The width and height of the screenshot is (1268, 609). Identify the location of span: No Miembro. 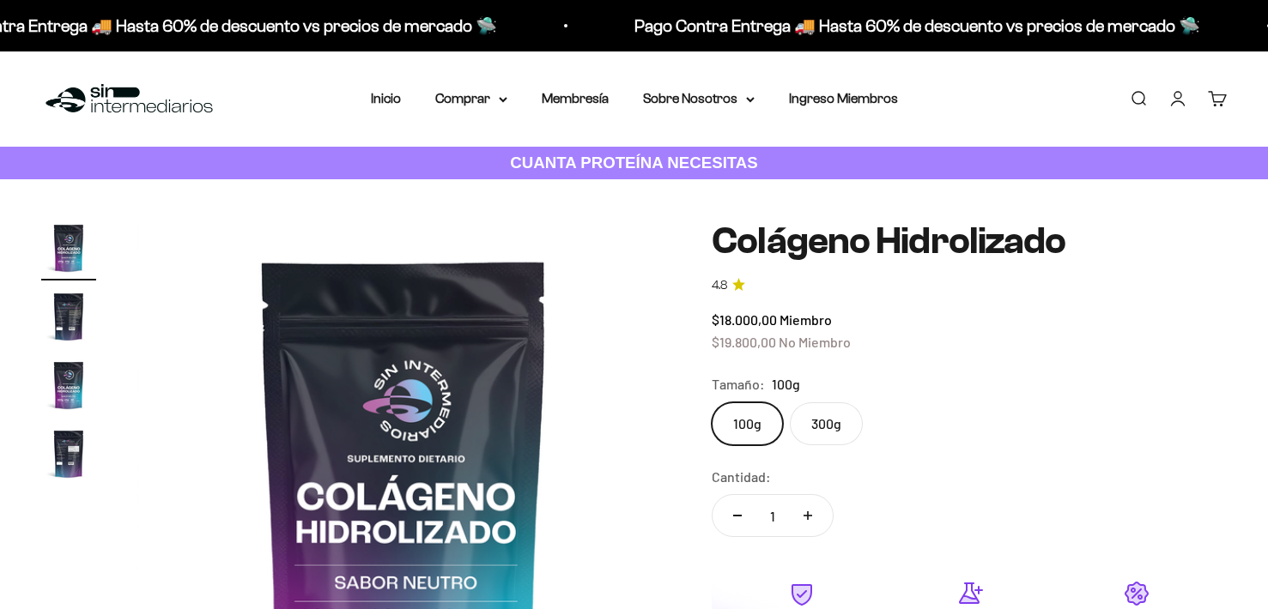
(814, 342).